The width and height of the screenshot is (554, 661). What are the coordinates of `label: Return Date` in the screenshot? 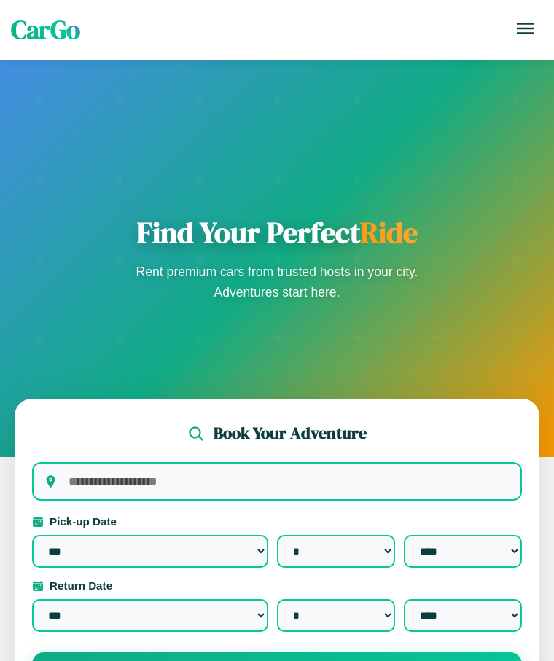 It's located at (277, 585).